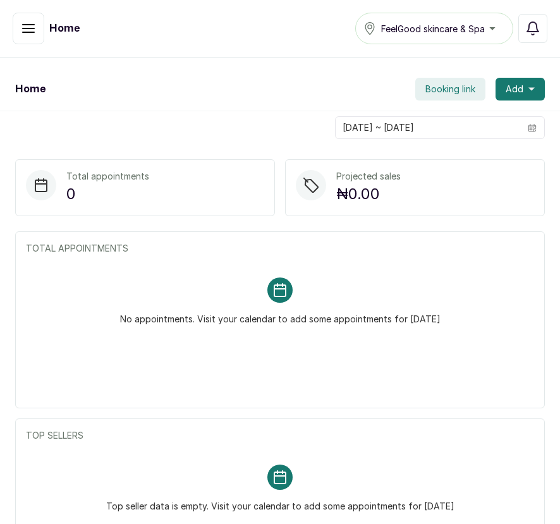 The height and width of the screenshot is (524, 560). I want to click on p: 0, so click(107, 194).